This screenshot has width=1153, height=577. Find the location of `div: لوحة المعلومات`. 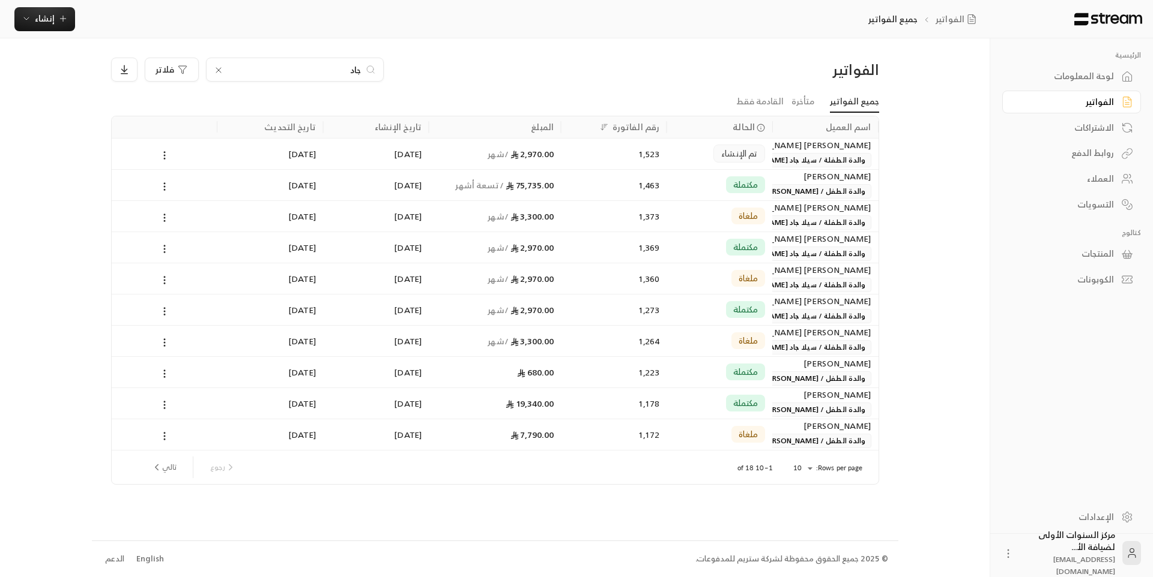

div: لوحة المعلومات is located at coordinates (1065, 76).